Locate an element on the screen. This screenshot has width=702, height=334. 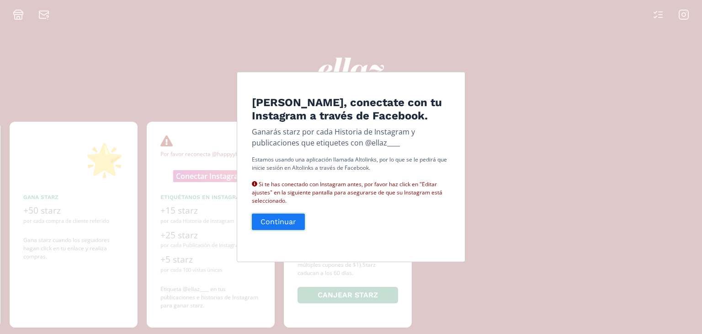
p: Estamos usando una aplicación llamada Altolinks, por lo que se le pedirá que inicie sesión en Alt... is located at coordinates (351, 180).